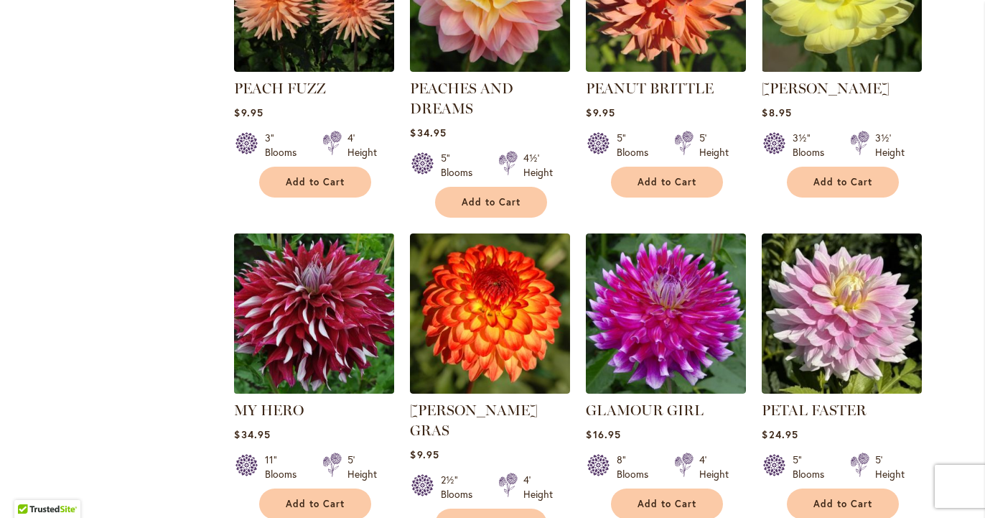 The height and width of the screenshot is (518, 985). I want to click on div: 3½" Blooms, so click(813, 145).